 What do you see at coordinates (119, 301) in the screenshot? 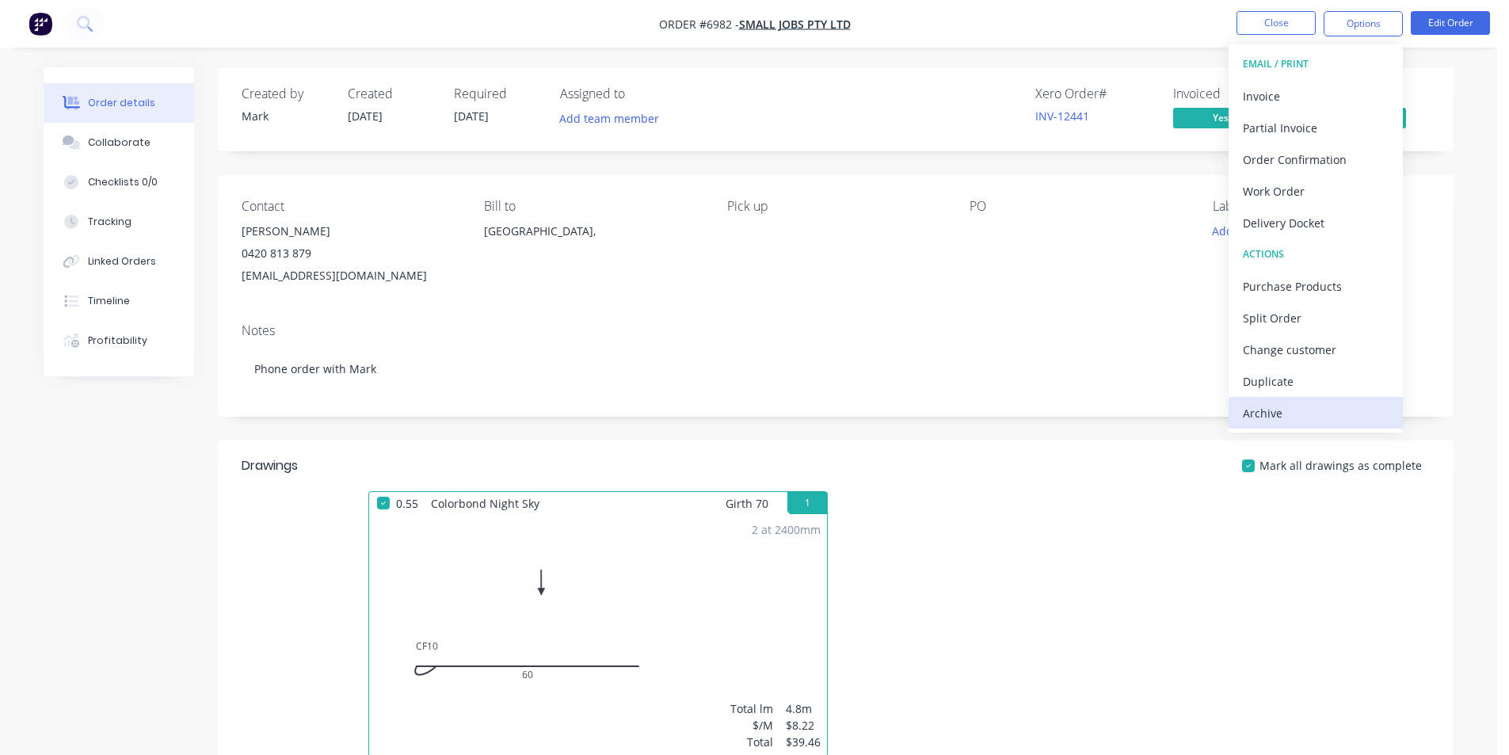
I see `button: Timeline` at bounding box center [119, 301].